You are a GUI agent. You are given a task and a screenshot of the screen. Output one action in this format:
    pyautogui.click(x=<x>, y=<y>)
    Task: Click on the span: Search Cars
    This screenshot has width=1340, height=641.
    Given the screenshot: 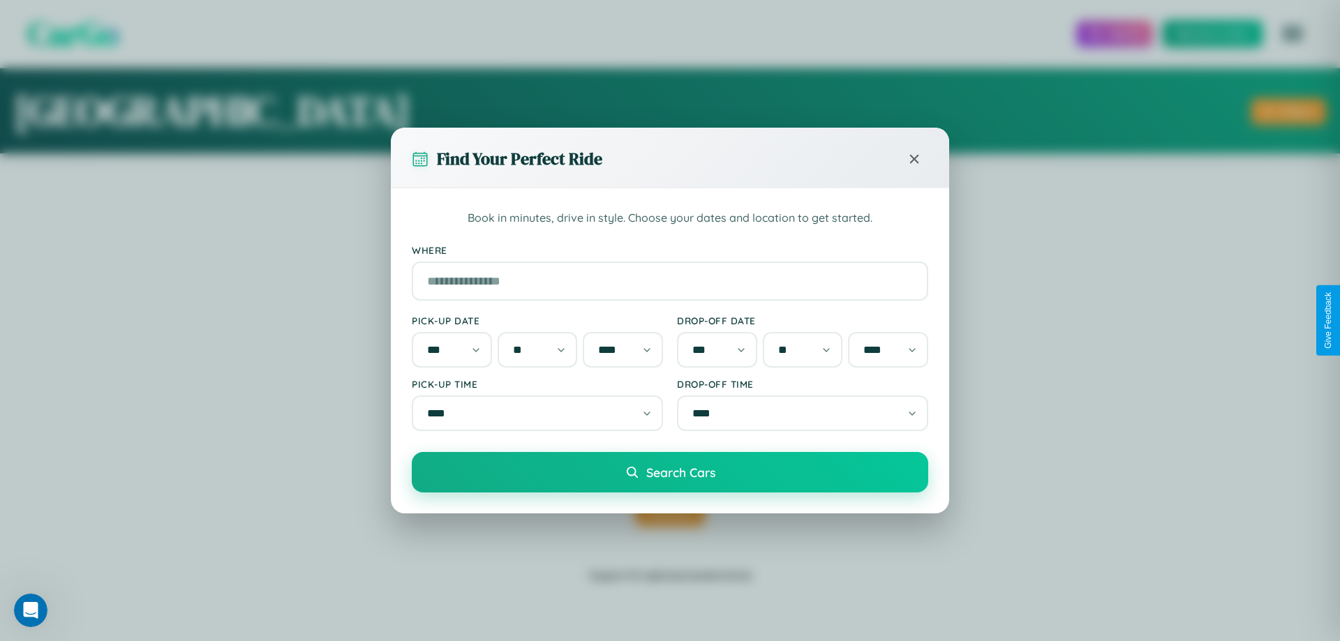 What is the action you would take?
    pyautogui.click(x=680, y=472)
    